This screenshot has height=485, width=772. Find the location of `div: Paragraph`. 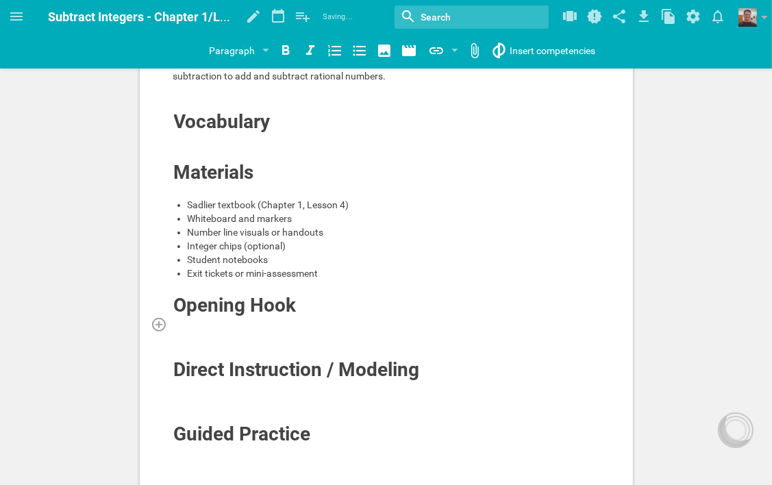

div: Paragraph is located at coordinates (232, 51).